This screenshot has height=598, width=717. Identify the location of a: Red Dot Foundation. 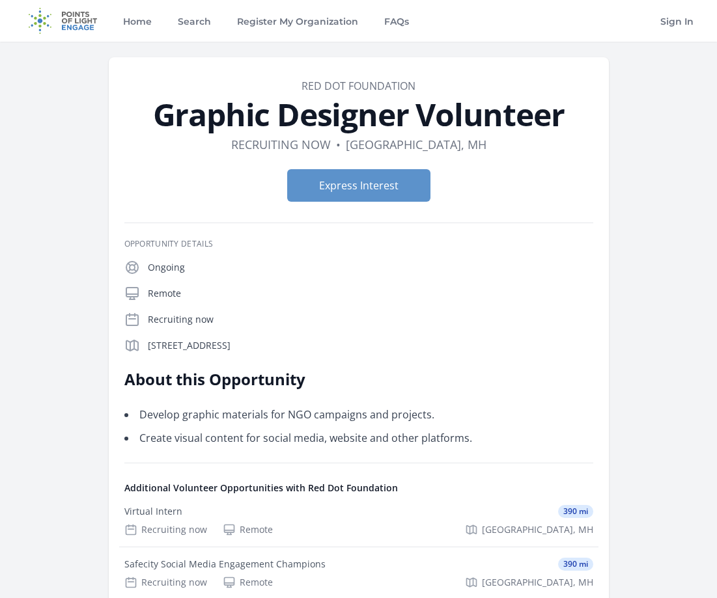
(358, 86).